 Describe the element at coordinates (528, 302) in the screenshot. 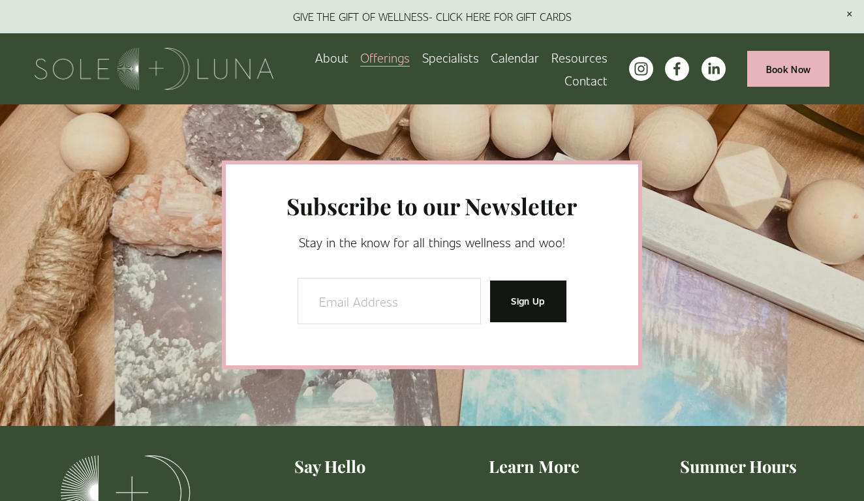

I see `button: Sign Up` at that location.